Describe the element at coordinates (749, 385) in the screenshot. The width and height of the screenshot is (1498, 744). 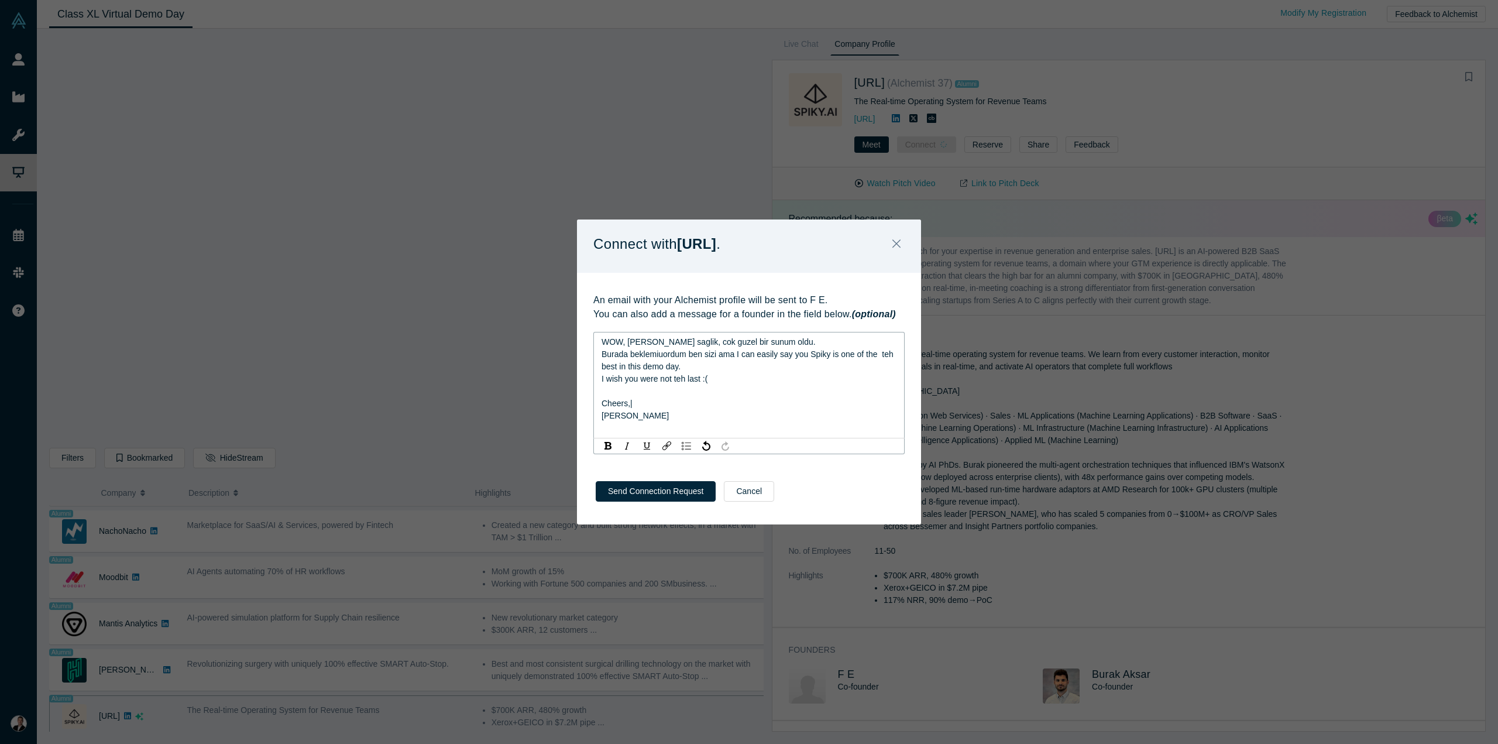
I see `div: rdw-editor` at that location.